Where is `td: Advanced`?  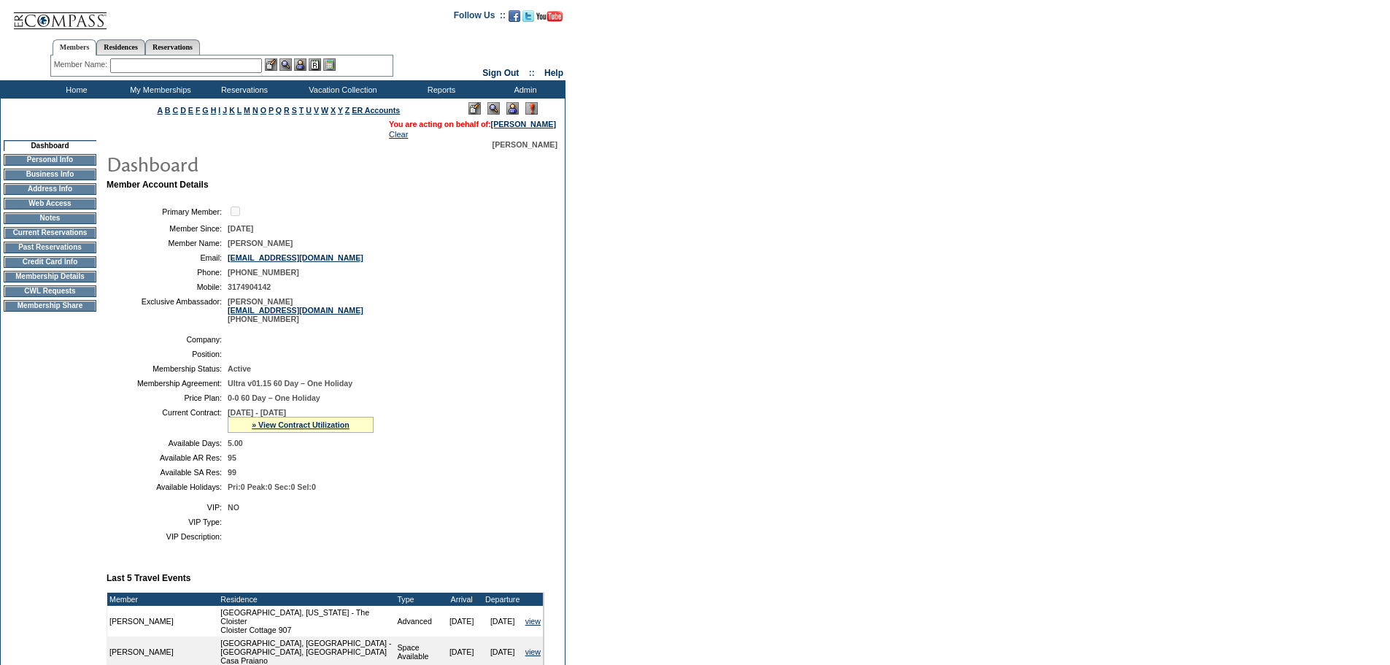 td: Advanced is located at coordinates (417, 621).